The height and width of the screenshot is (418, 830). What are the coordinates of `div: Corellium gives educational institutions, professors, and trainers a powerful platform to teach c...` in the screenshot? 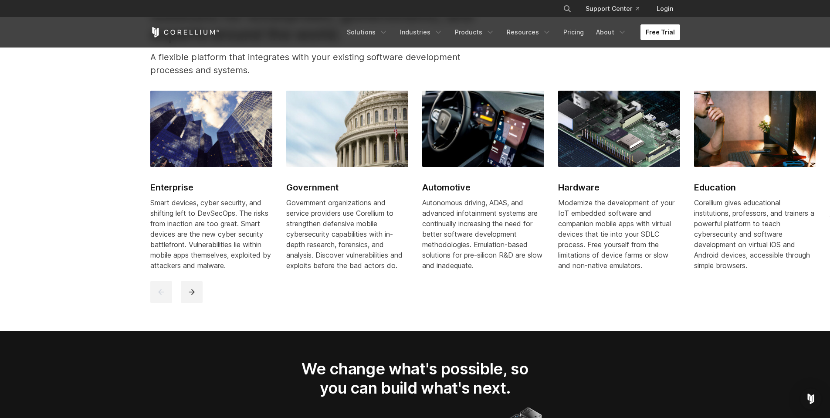 It's located at (755, 234).